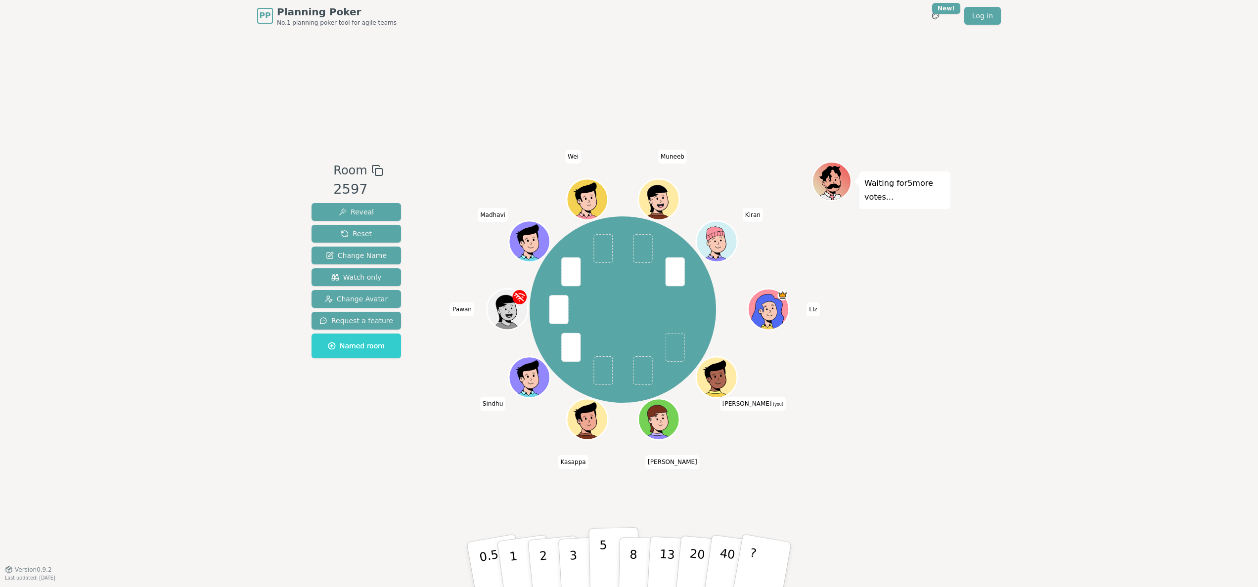 This screenshot has width=1258, height=587. I want to click on button: Change Avatar, so click(356, 299).